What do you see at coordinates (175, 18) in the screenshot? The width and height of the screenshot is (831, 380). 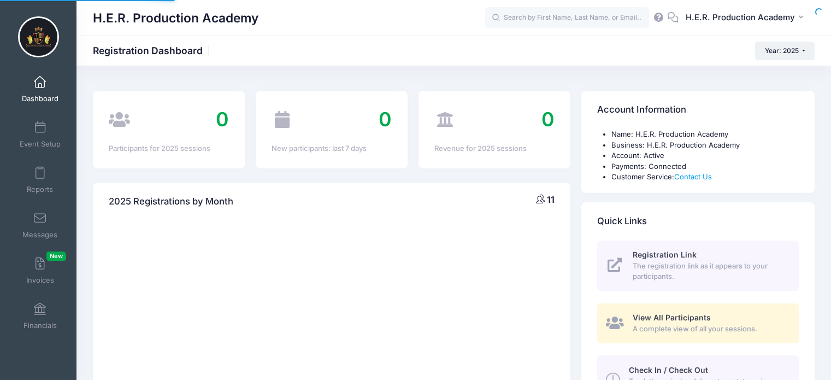 I see `h1: H.E.R. Production Academy` at bounding box center [175, 18].